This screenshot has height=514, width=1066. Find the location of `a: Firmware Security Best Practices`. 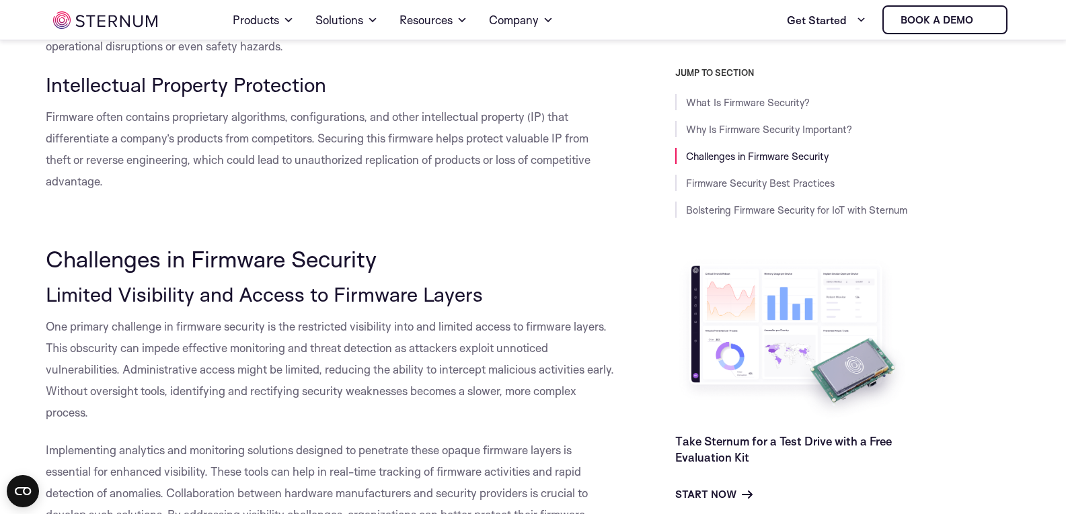

a: Firmware Security Best Practices is located at coordinates (760, 183).